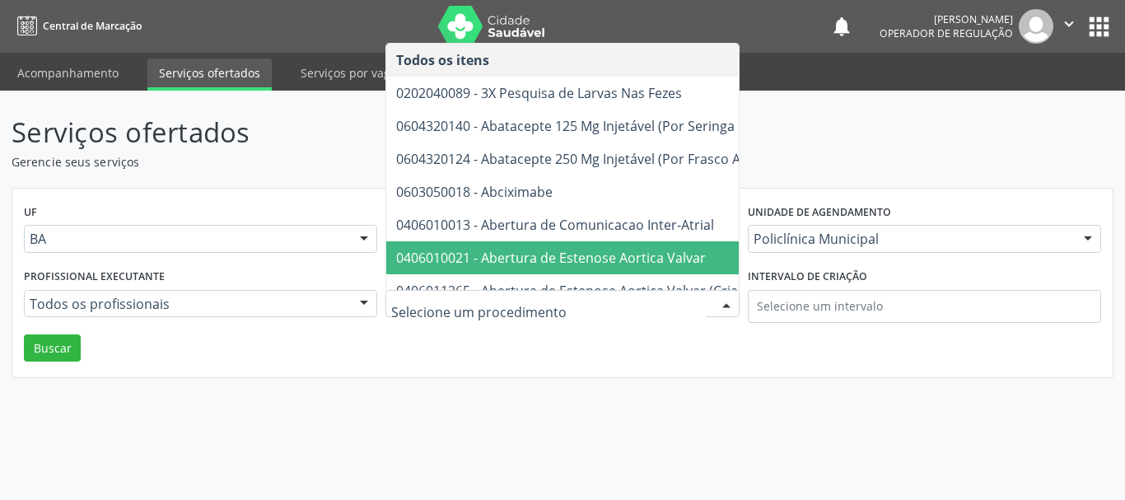 Image resolution: width=1125 pixels, height=500 pixels. What do you see at coordinates (625, 291) in the screenshot?
I see `span: 0406011265 - Abertura de Estenose Aortica Valvar (Criança e Adolescente)` at bounding box center [625, 291].